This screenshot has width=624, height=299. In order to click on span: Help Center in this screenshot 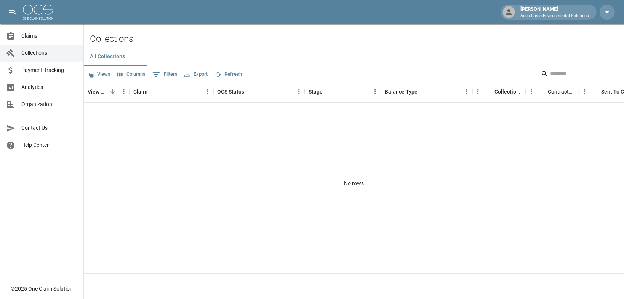, I will do `click(49, 145)`.